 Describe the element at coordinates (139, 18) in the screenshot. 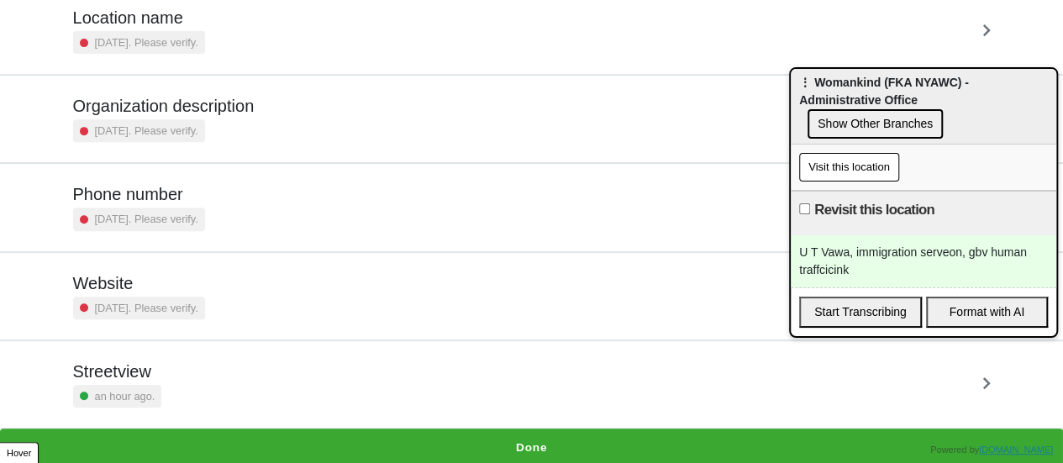

I see `h5: Location name` at that location.